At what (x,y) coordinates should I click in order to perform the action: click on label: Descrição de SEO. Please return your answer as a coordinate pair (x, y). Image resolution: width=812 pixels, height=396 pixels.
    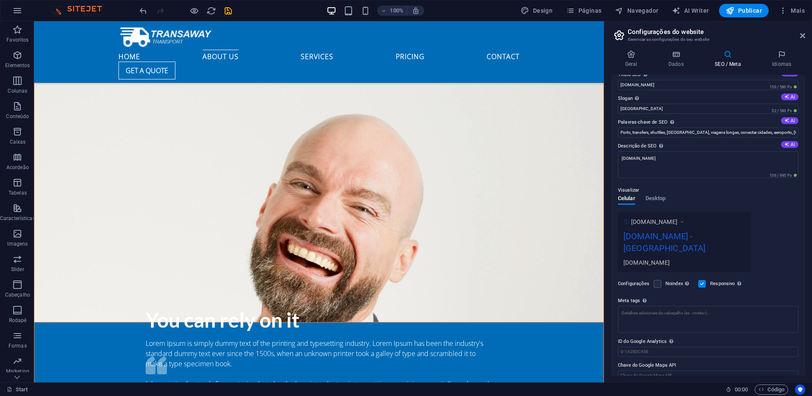
    Looking at the image, I should click on (708, 146).